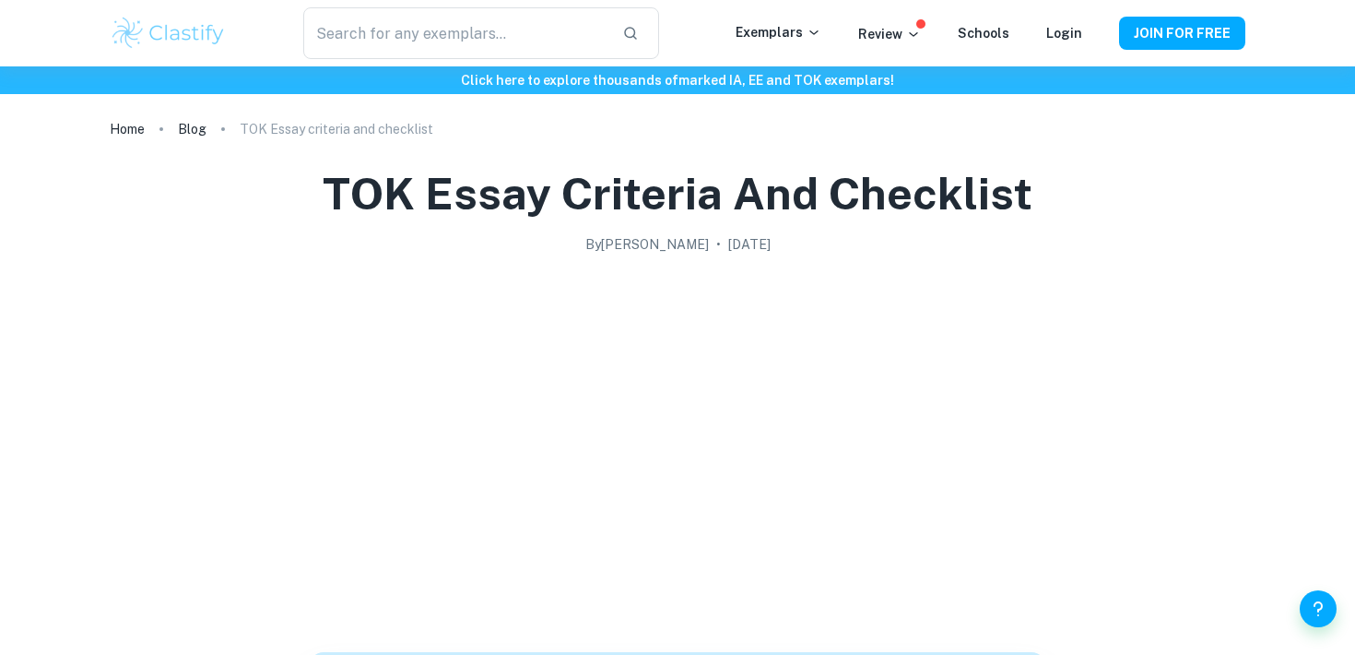  Describe the element at coordinates (678, 194) in the screenshot. I see `h1: TOK Essay criteria and checklist` at that location.